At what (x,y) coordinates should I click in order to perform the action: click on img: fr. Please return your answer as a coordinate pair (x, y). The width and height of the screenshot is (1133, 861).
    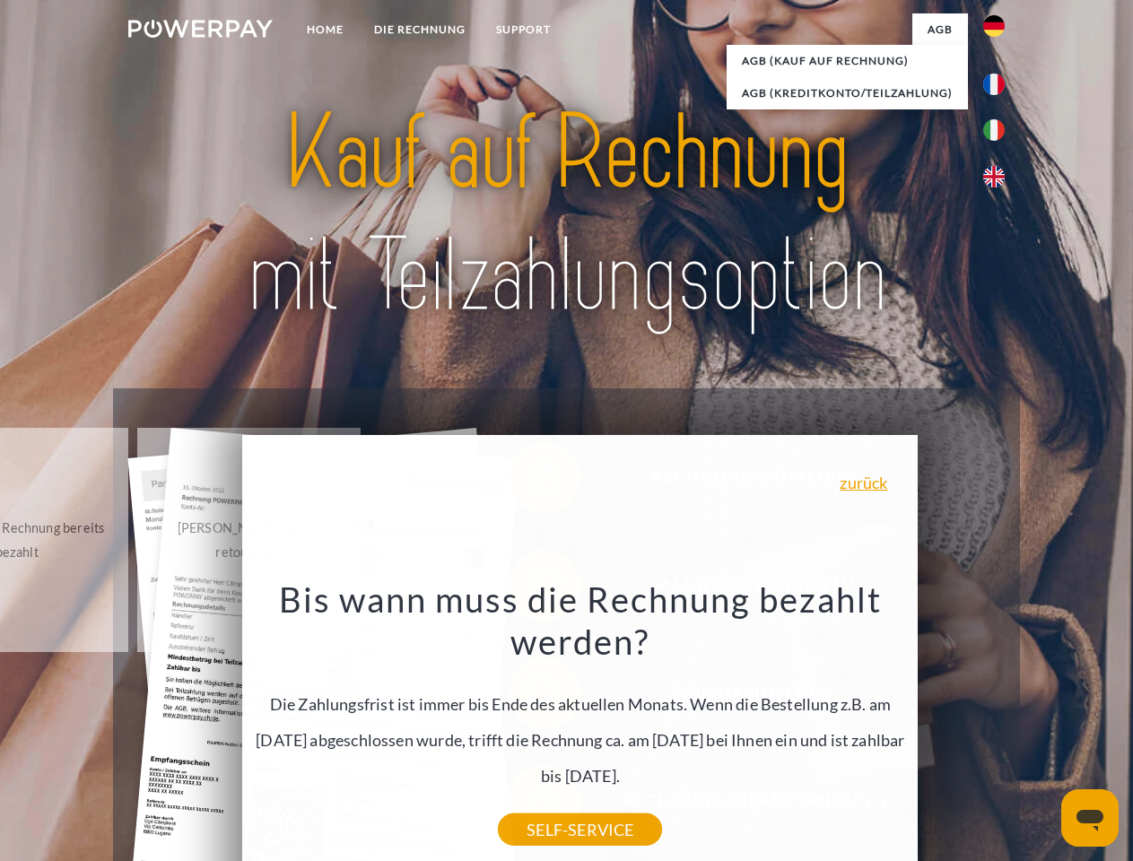
    Looking at the image, I should click on (994, 84).